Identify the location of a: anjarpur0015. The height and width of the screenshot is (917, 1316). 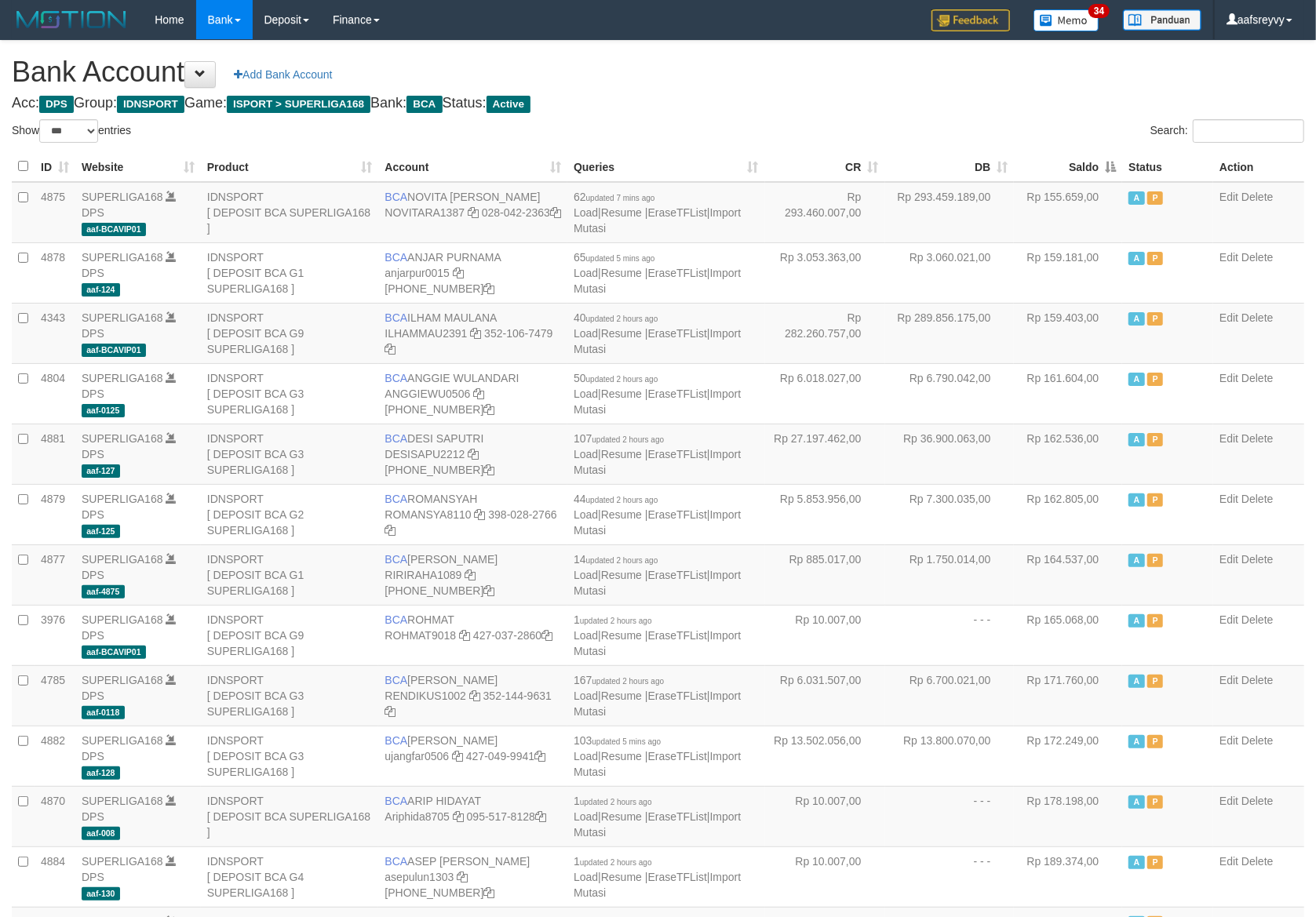
(417, 273).